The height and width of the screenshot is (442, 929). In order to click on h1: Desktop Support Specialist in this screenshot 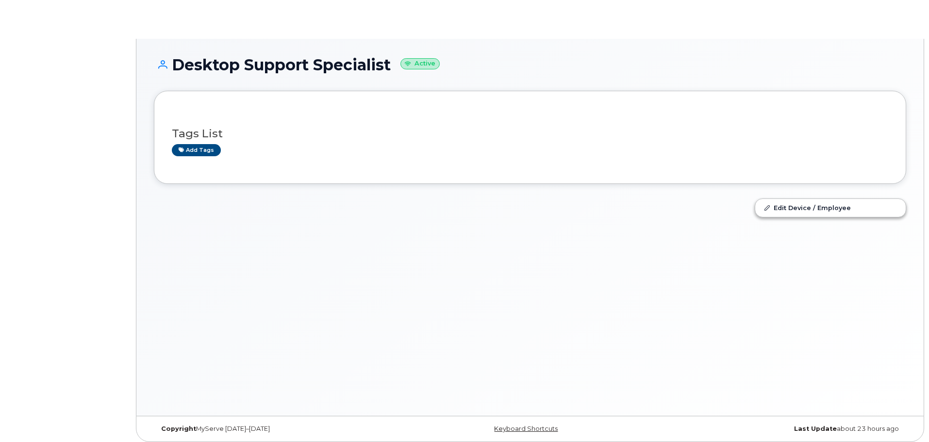, I will do `click(530, 65)`.